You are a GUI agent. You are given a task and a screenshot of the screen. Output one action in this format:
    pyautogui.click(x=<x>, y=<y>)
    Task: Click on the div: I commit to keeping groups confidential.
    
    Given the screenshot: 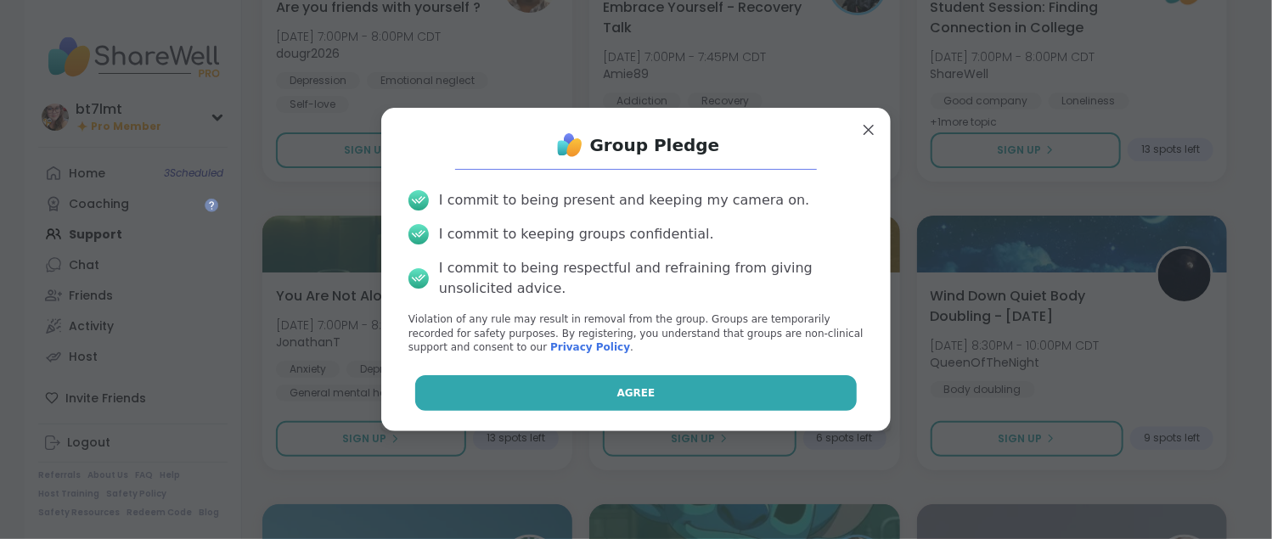 What is the action you would take?
    pyautogui.click(x=577, y=234)
    